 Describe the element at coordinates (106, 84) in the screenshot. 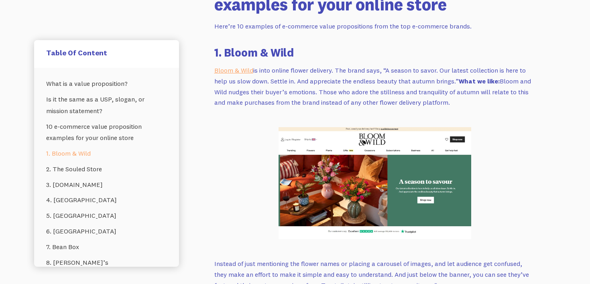

I see `a: What is a value proposition?` at that location.